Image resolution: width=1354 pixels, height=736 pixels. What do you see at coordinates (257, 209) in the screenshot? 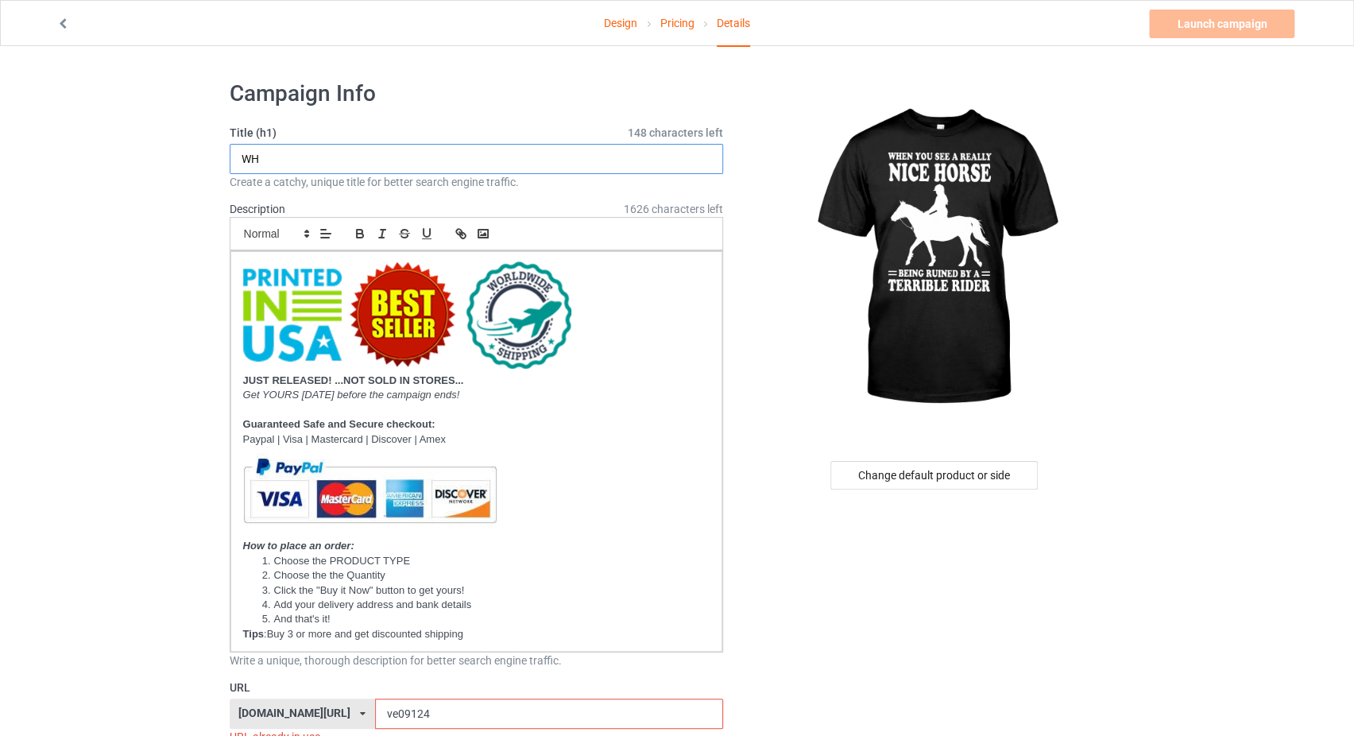
I see `label: Description` at bounding box center [257, 209].